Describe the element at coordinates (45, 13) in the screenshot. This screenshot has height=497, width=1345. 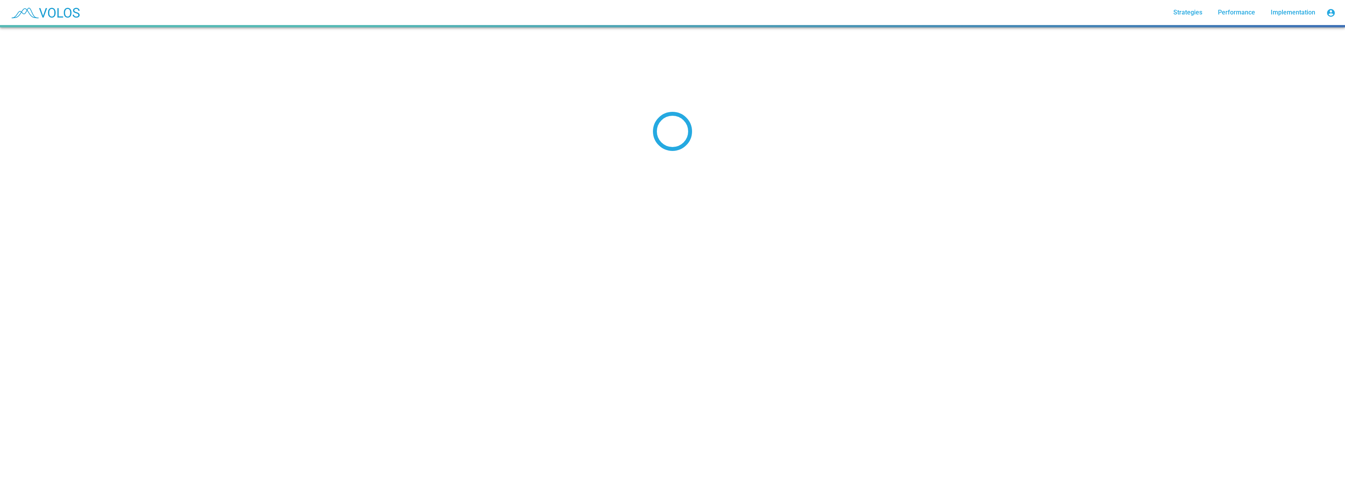
I see `img: blue_transparent.png` at that location.